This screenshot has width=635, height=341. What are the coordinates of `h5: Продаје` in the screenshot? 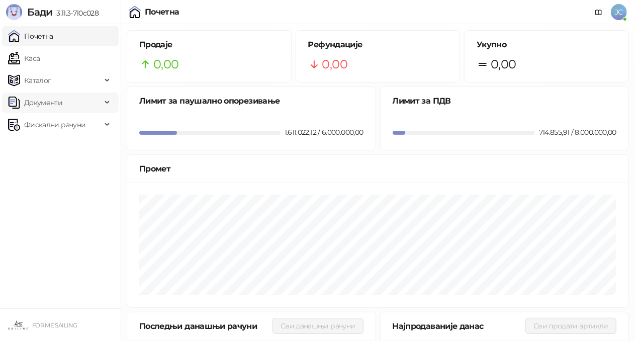 It's located at (209, 45).